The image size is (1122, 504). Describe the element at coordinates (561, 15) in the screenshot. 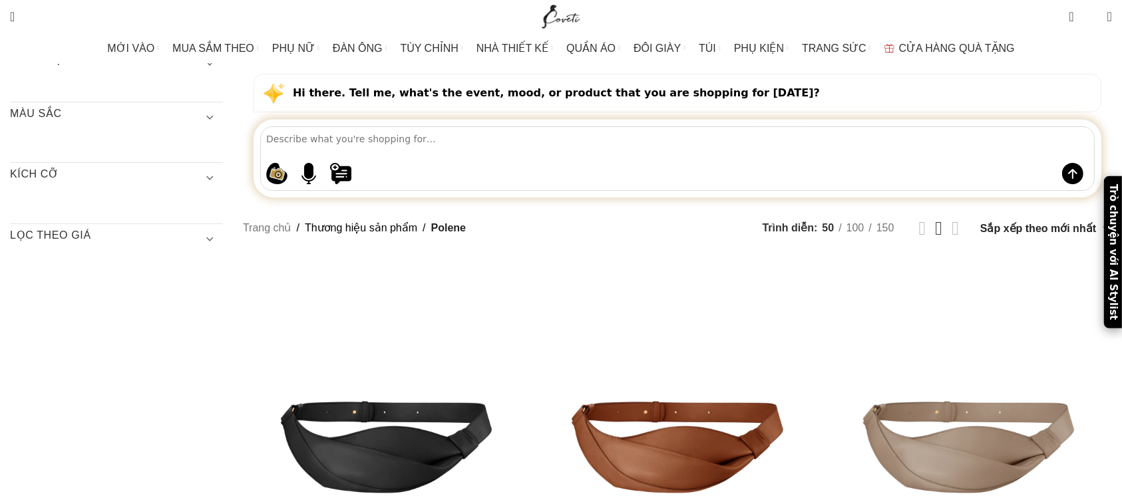

I see `a: Site logo` at that location.